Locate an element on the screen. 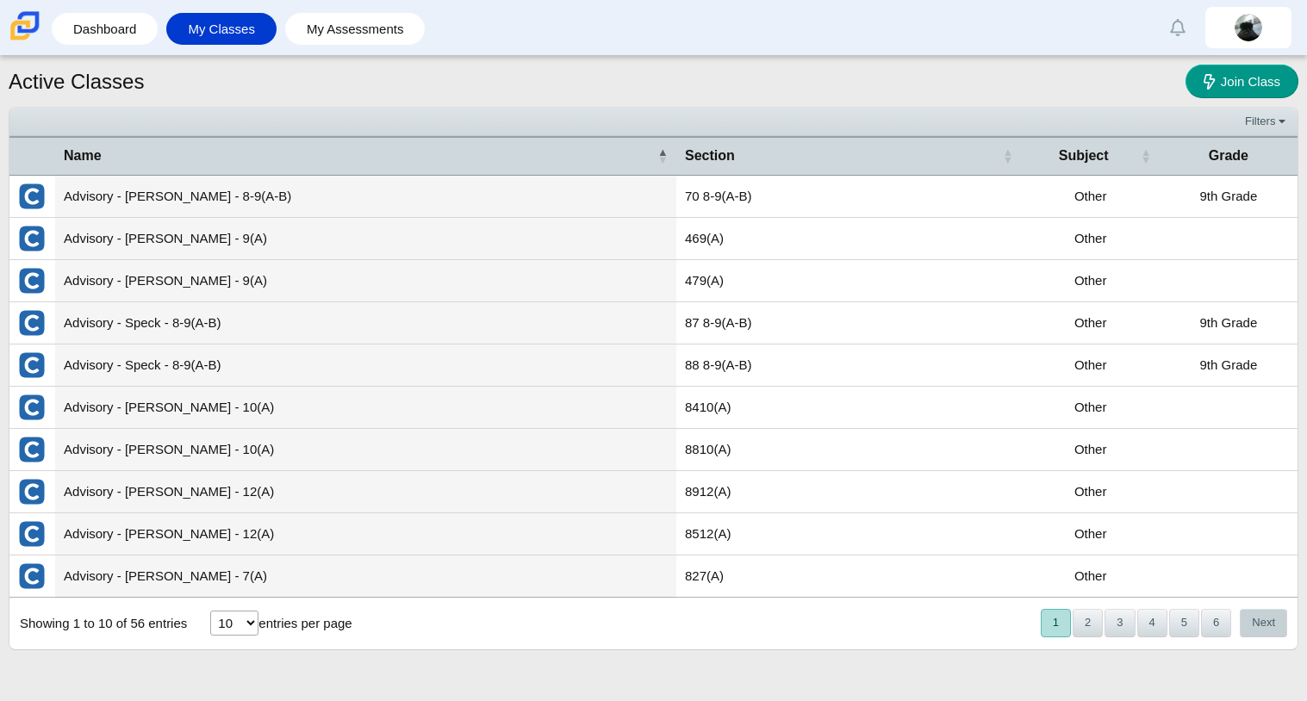 Image resolution: width=1307 pixels, height=701 pixels. span: Name is located at coordinates (358, 156).